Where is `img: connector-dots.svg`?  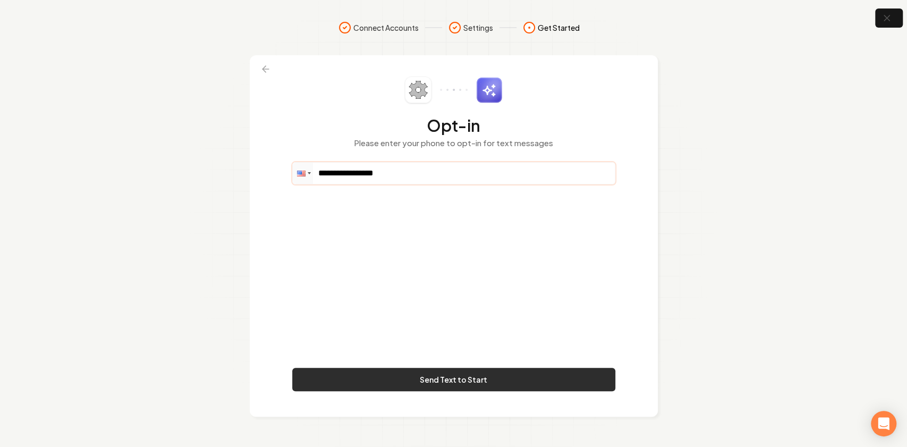
img: connector-dots.svg is located at coordinates (454, 90).